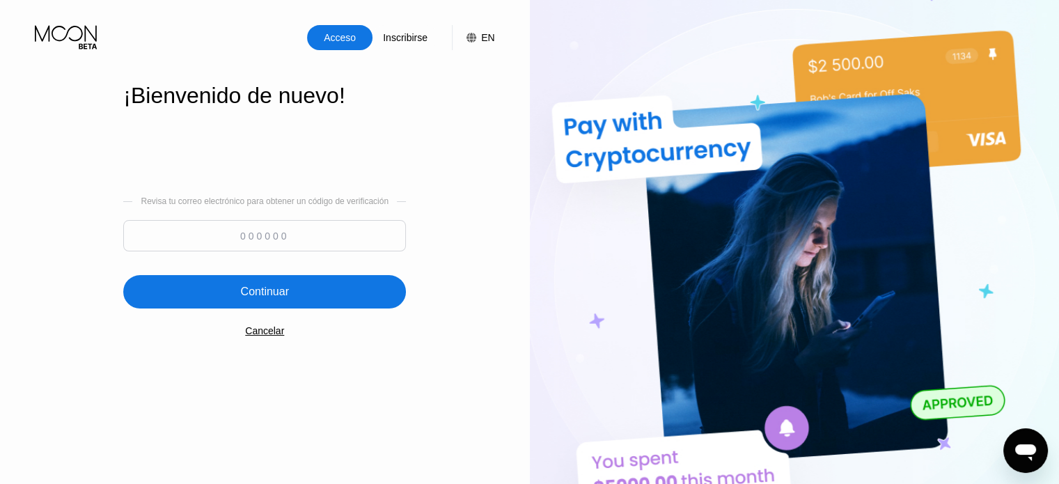  Describe the element at coordinates (265, 331) in the screenshot. I see `div: Cancelar` at that location.